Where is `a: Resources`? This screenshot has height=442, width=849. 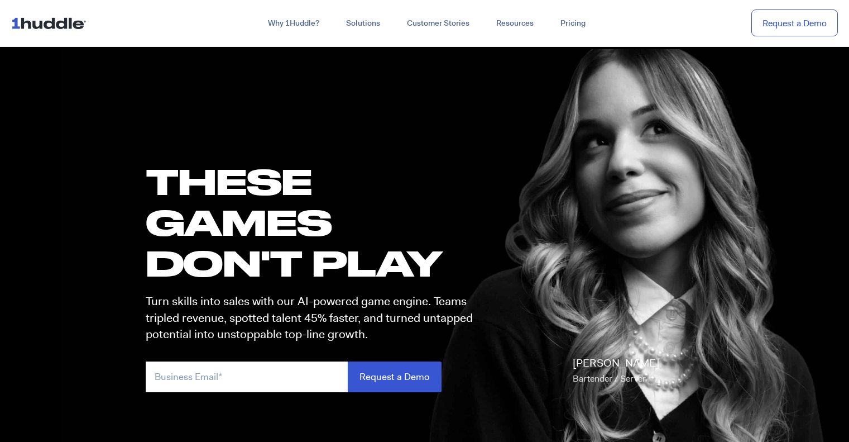
a: Resources is located at coordinates (515, 23).